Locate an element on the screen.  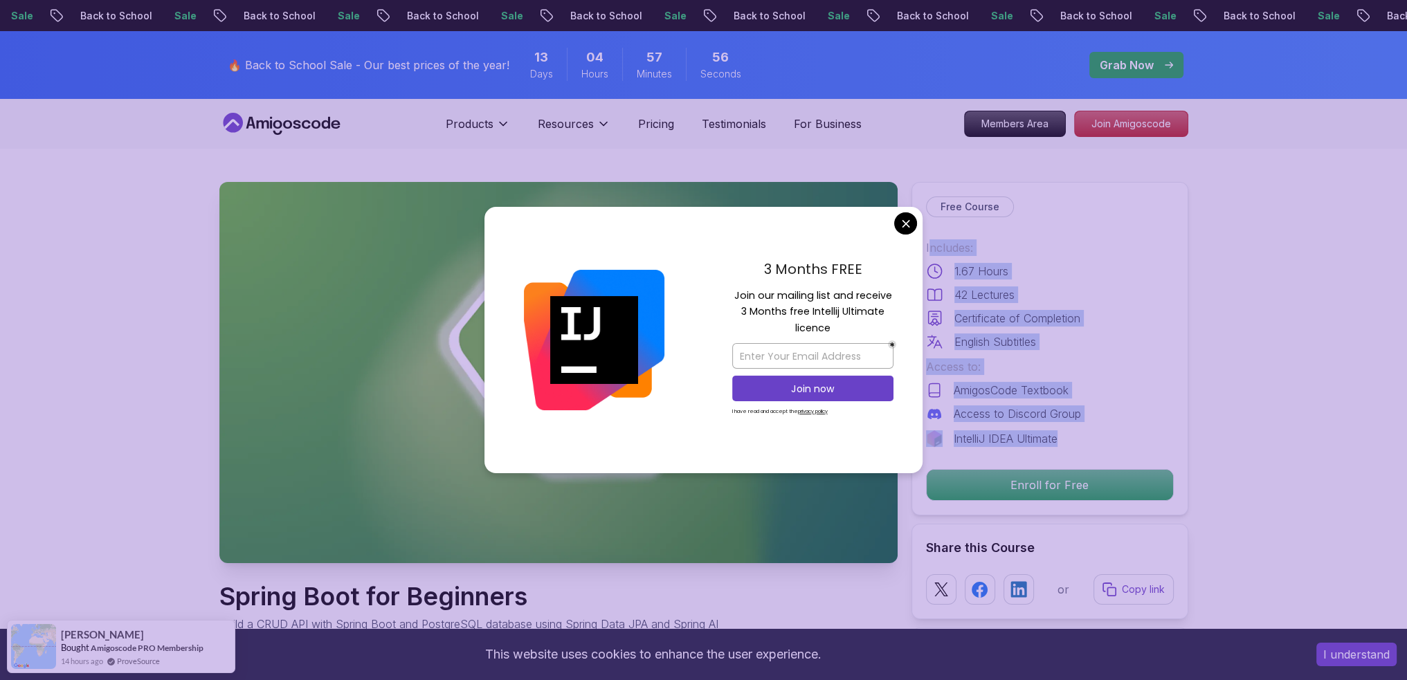
img: spring-boot-for-beginners_thumbnail is located at coordinates (558, 372).